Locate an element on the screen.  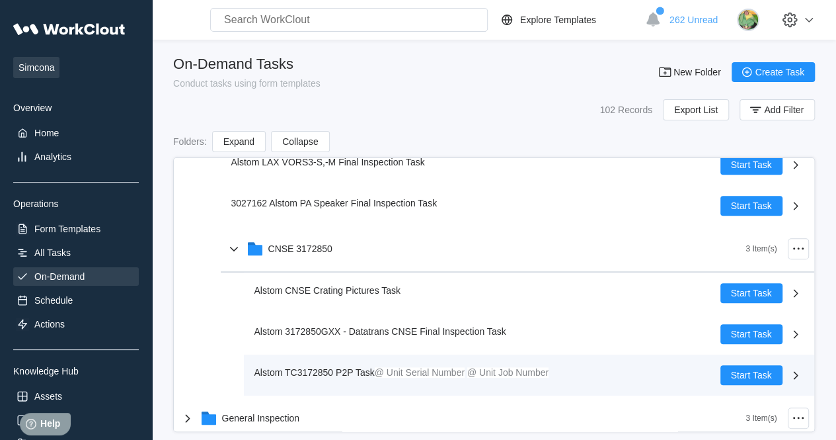
a: Alstom TC3172850 P2P Task@ Unit Serial Number@ Unit Job NumberStart Task is located at coordinates (529, 375).